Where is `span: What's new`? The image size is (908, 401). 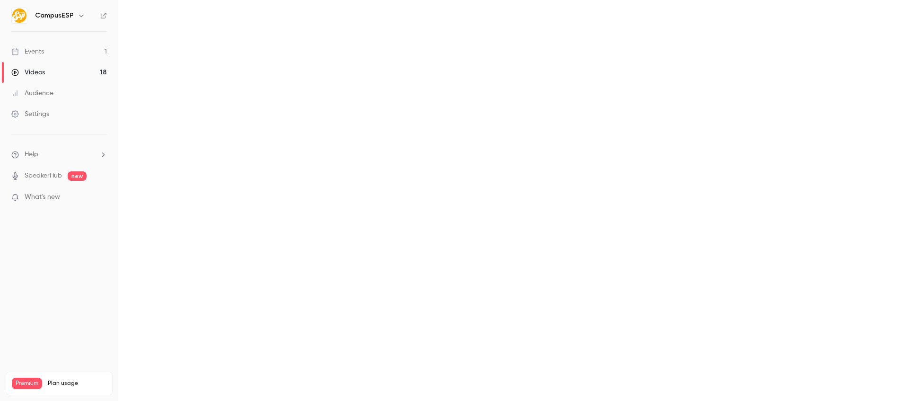
span: What's new is located at coordinates (42, 197).